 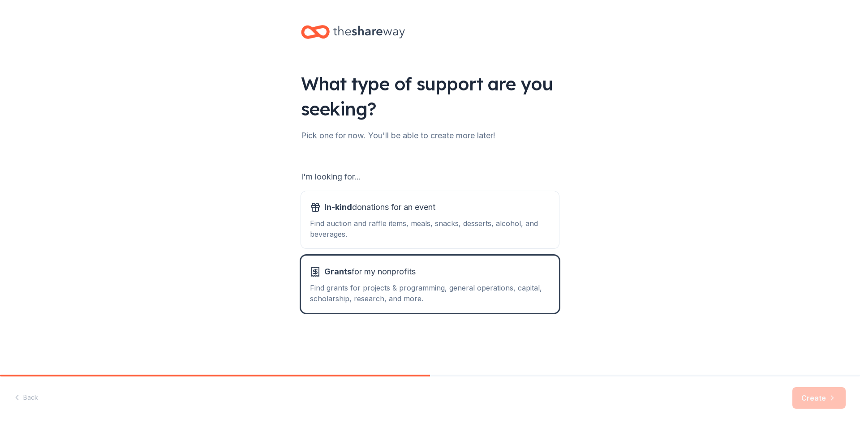 What do you see at coordinates (338, 207) in the screenshot?
I see `span: In-kind` at bounding box center [338, 207].